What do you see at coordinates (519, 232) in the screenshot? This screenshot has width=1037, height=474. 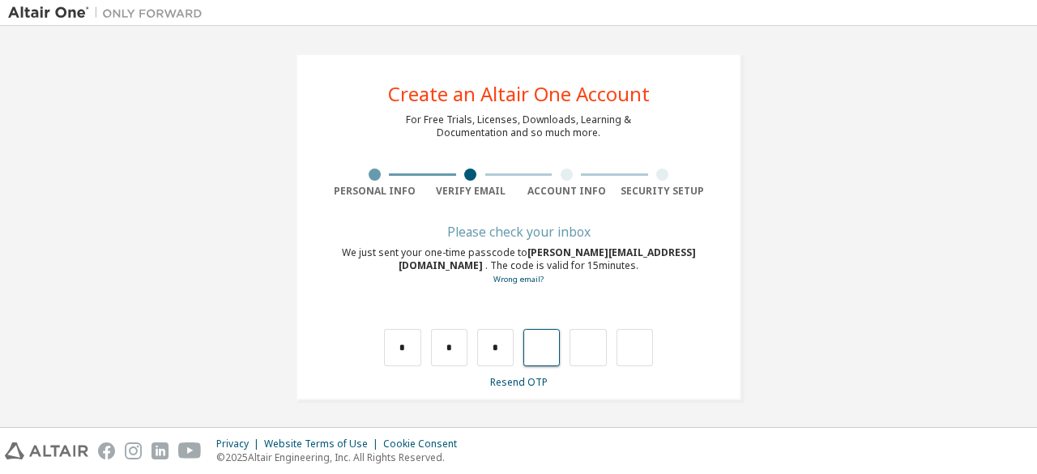 I see `div: Please check your inbox` at bounding box center [519, 232].